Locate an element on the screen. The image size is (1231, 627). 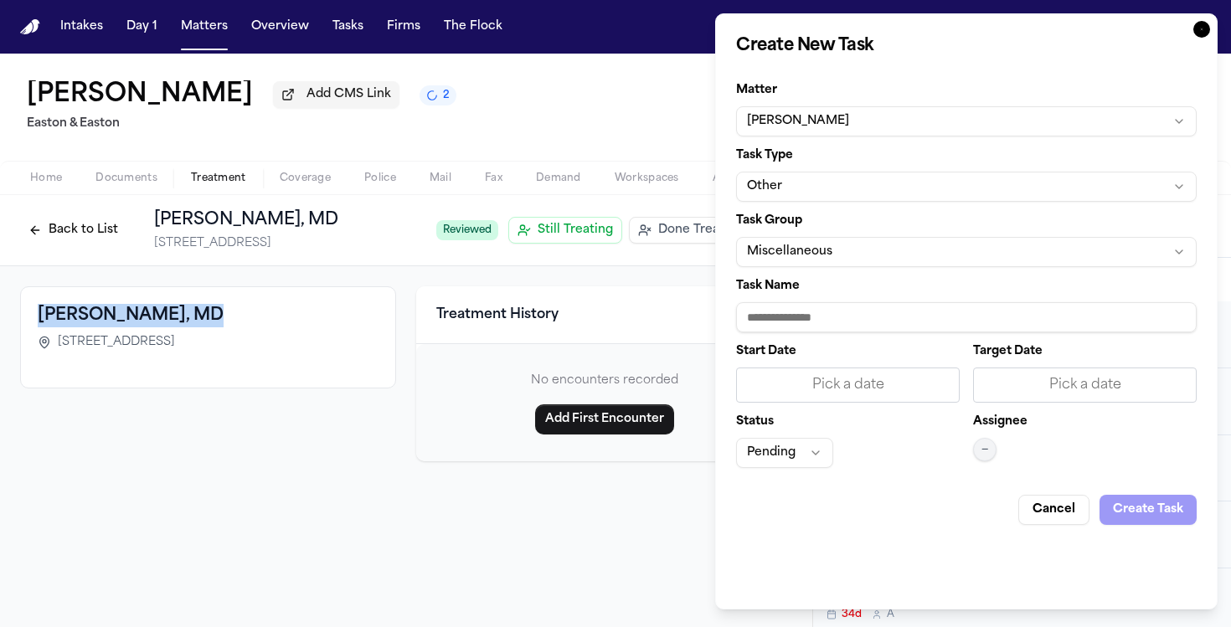
label: Matter is located at coordinates (967, 90).